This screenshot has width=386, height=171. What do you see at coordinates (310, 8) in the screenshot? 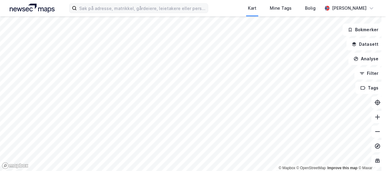
I see `div: Bolig` at bounding box center [310, 8].